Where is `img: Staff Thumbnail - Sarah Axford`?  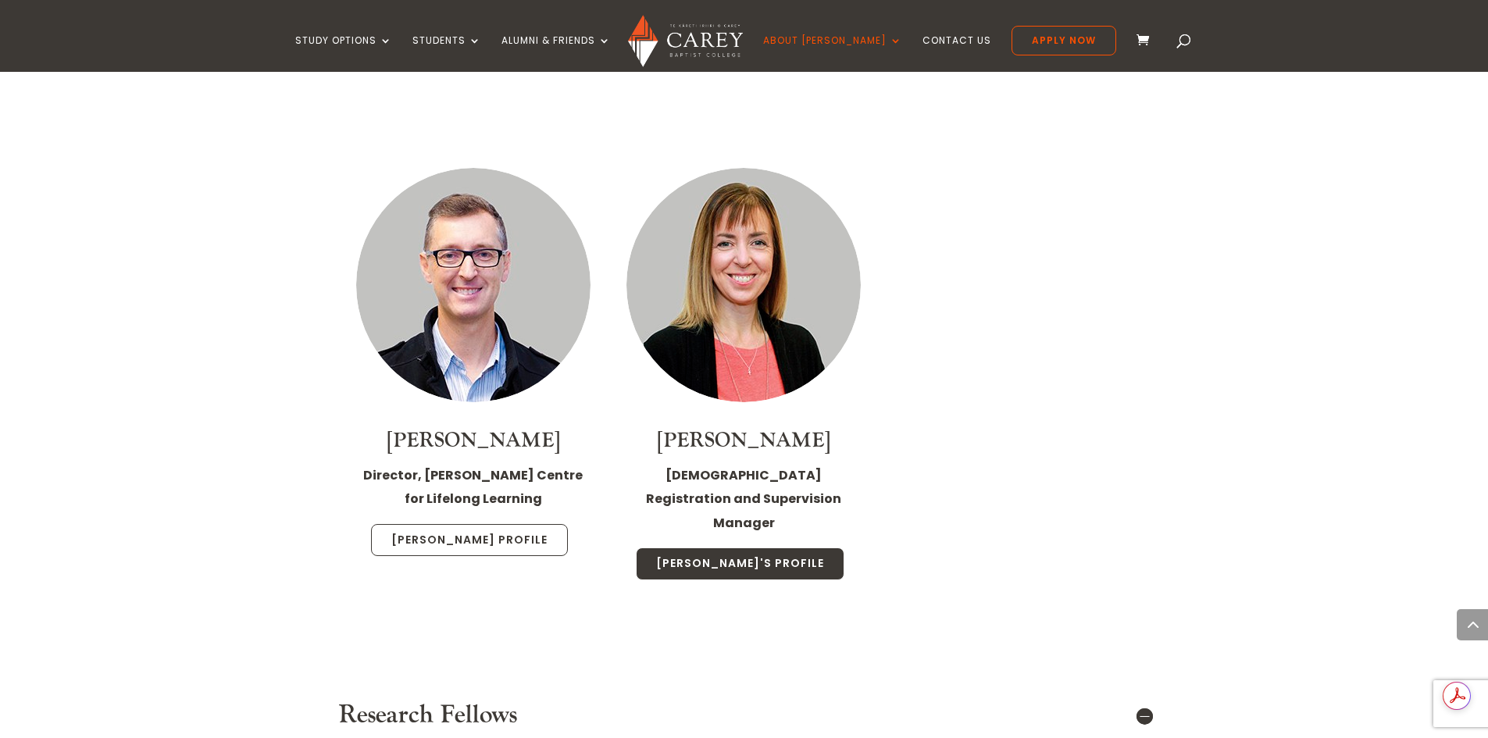
img: Staff Thumbnail - Sarah Axford is located at coordinates (744, 285).